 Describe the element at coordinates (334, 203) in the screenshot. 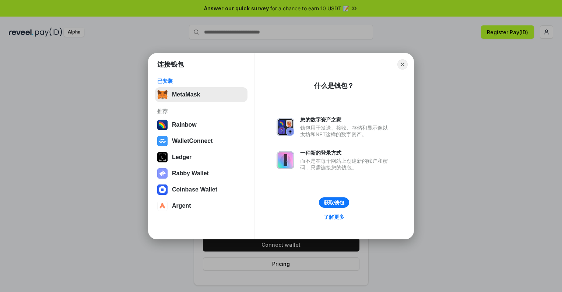

I see `div: 获取钱包` at that location.